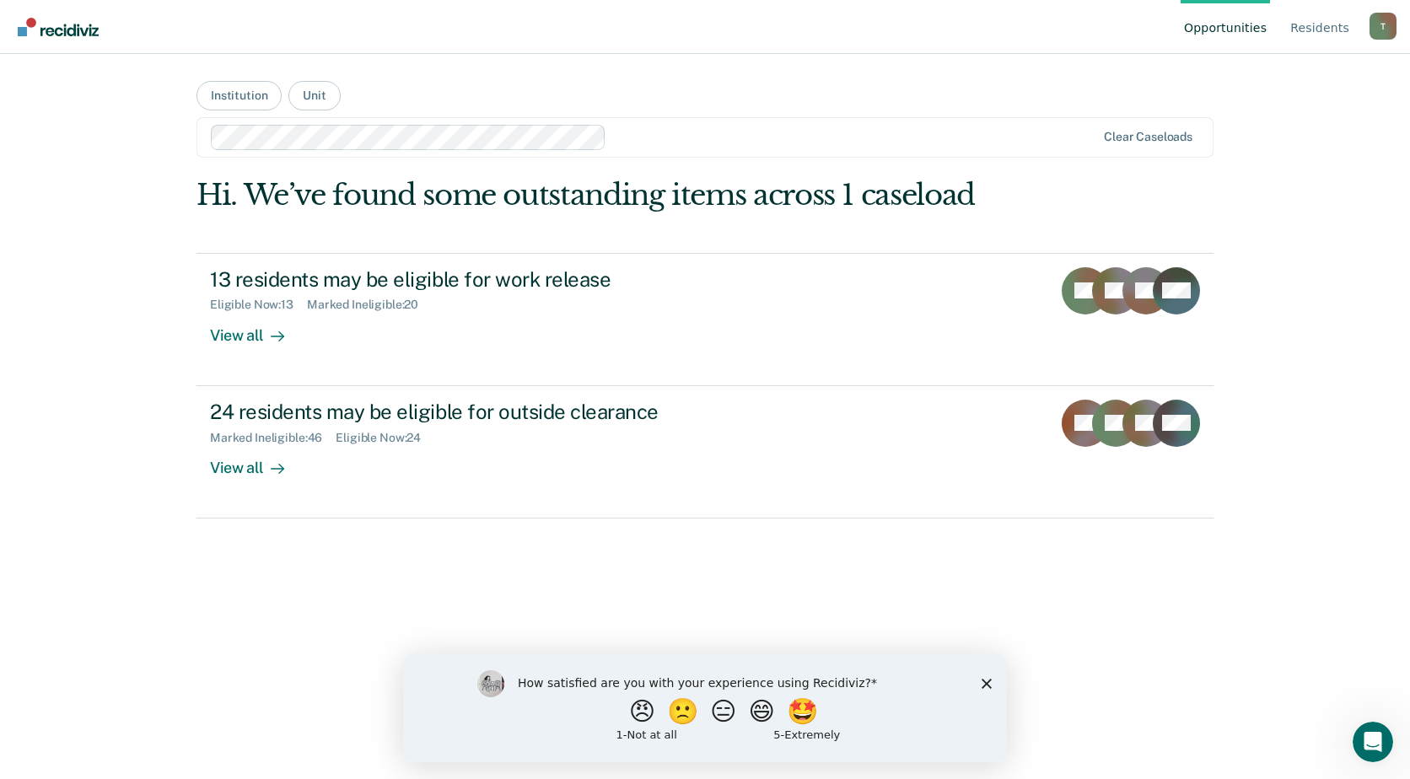  I want to click on div: 5 - Extremely, so click(449, 81).